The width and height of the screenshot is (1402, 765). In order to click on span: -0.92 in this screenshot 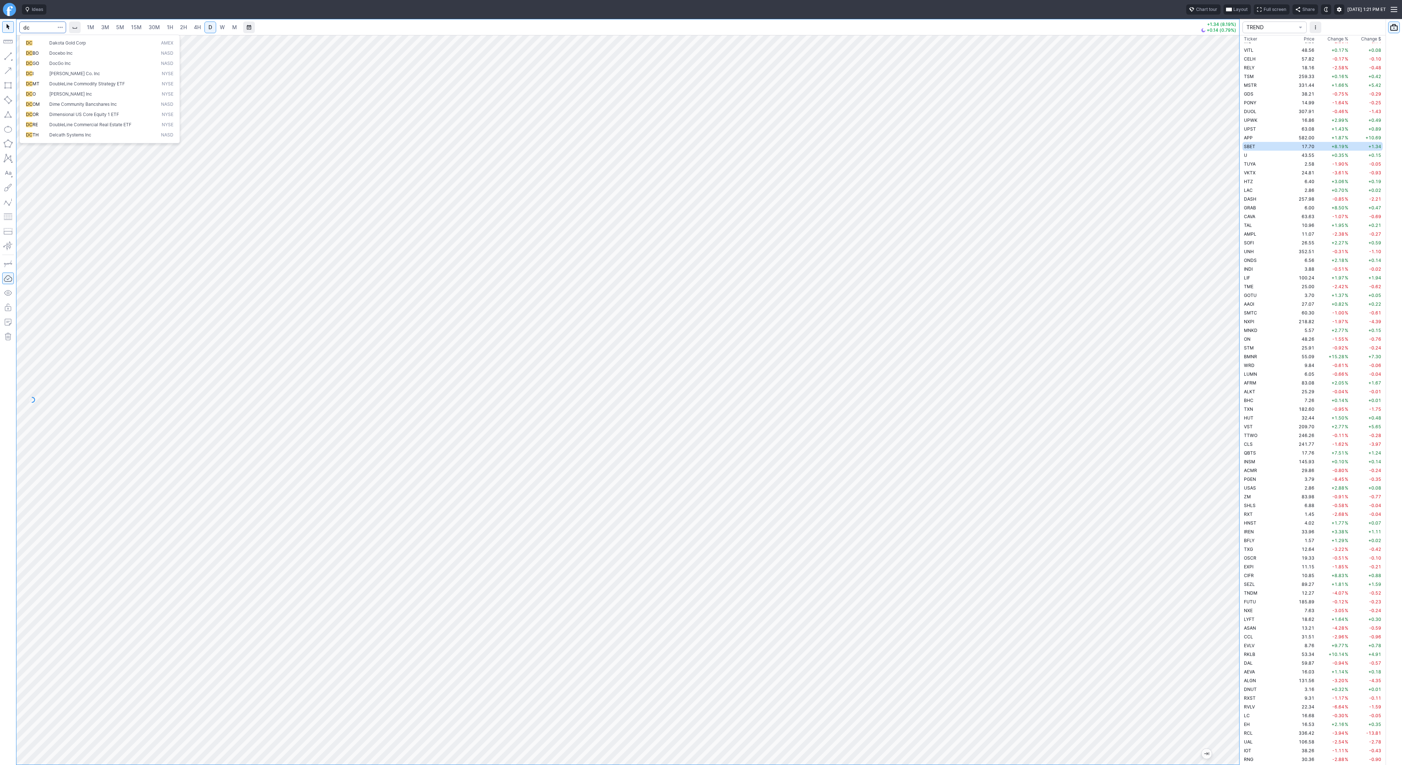, I will do `click(1338, 348)`.